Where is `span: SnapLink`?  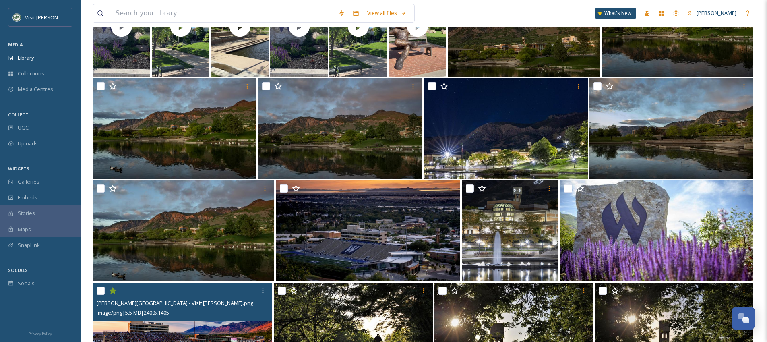 span: SnapLink is located at coordinates (29, 245).